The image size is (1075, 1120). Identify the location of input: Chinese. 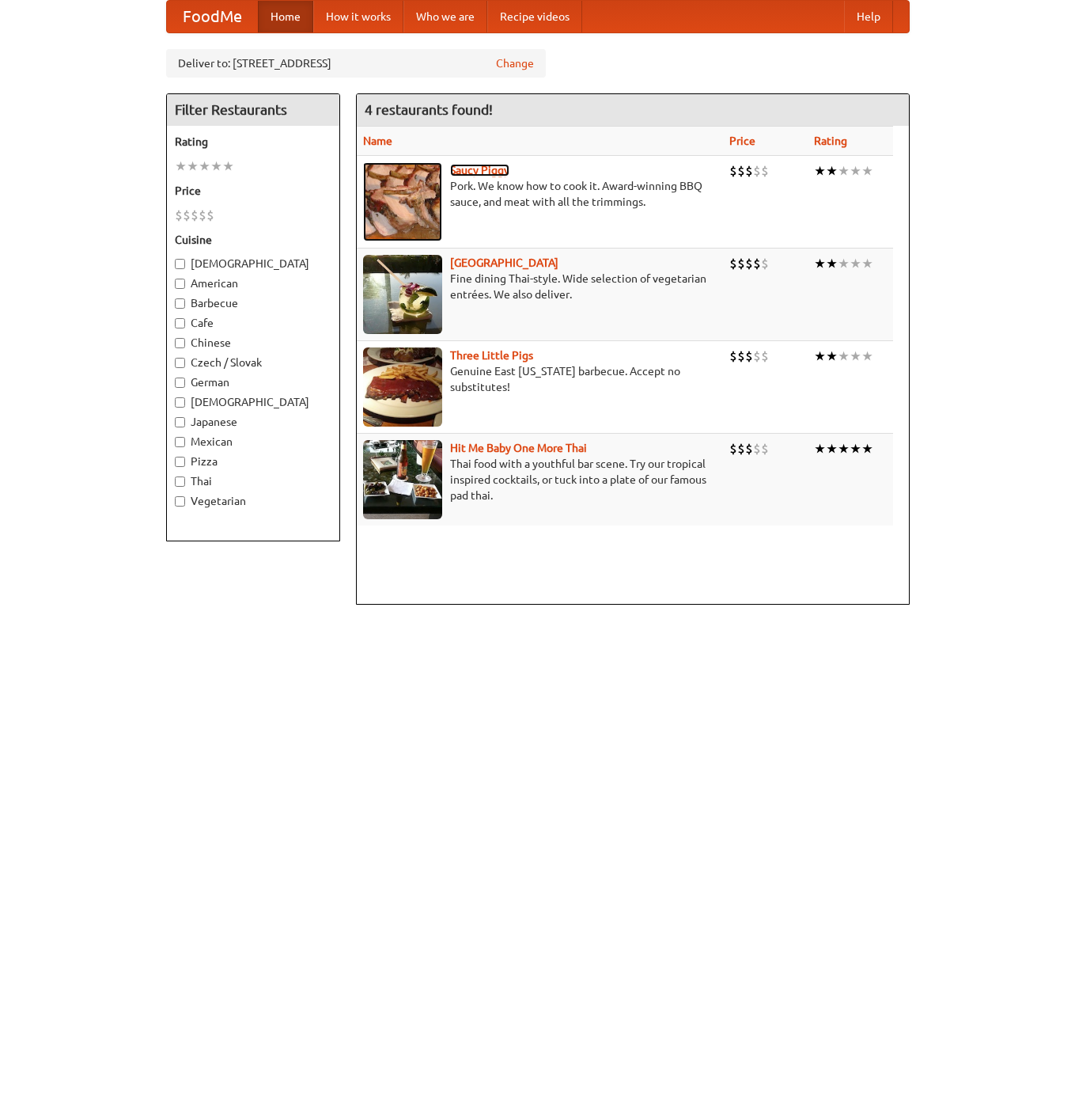
(179, 342).